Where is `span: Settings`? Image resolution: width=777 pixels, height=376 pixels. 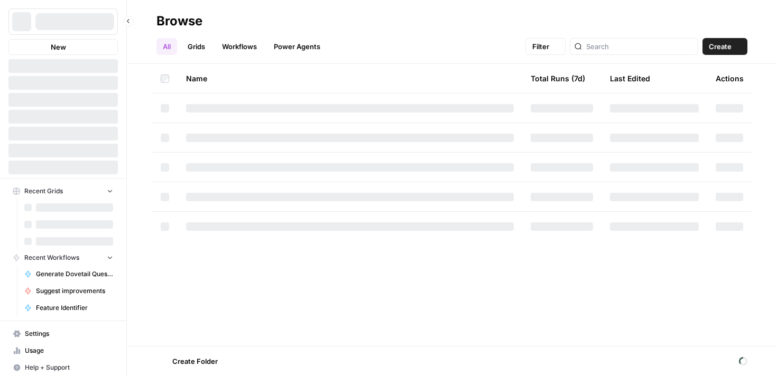 span: Settings is located at coordinates (69, 334).